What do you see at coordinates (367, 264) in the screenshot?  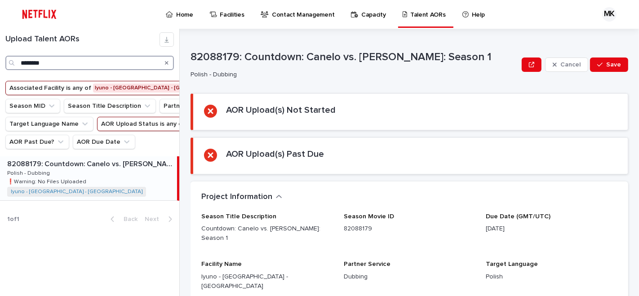 I see `span: Partner Service` at bounding box center [367, 264].